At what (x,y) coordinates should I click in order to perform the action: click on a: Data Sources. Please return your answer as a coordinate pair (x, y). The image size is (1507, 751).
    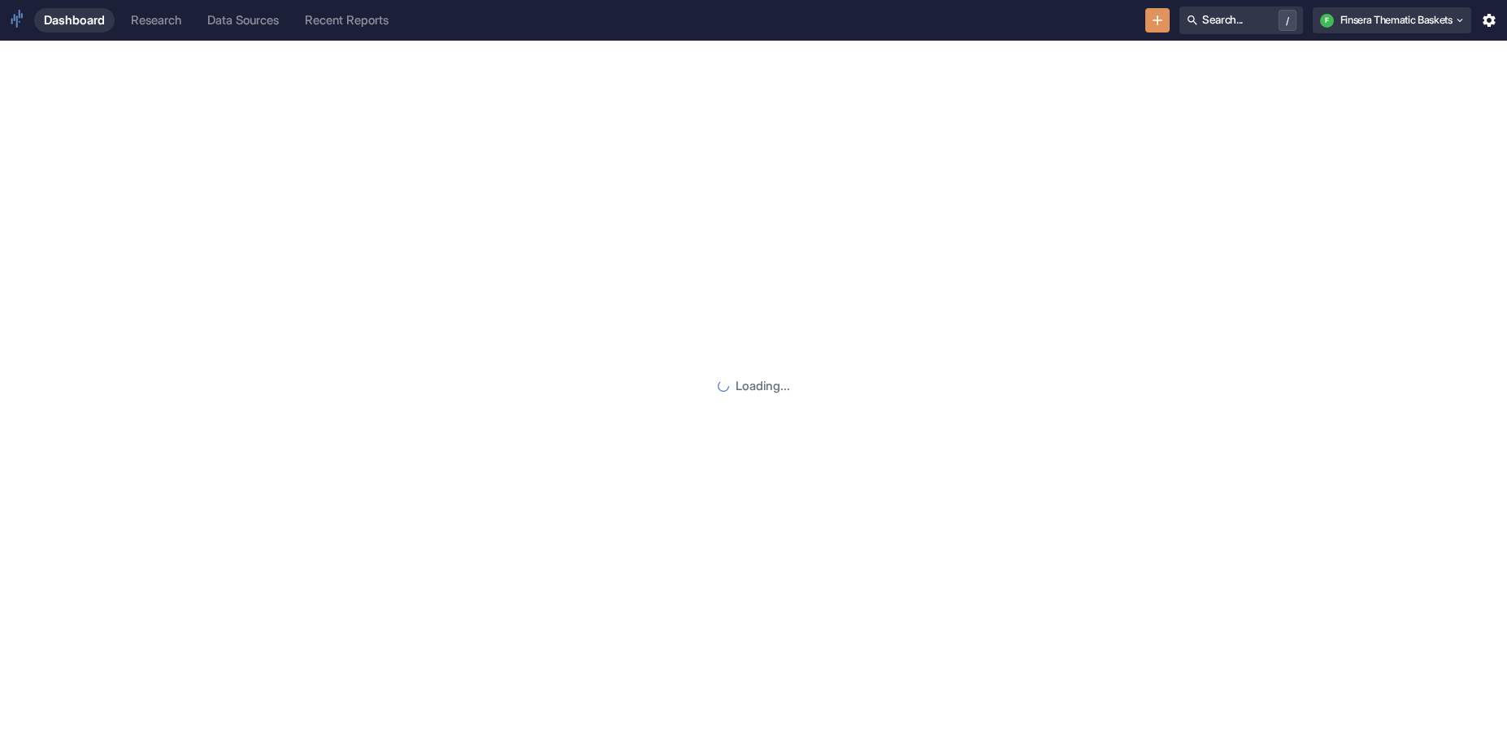
    Looking at the image, I should click on (243, 20).